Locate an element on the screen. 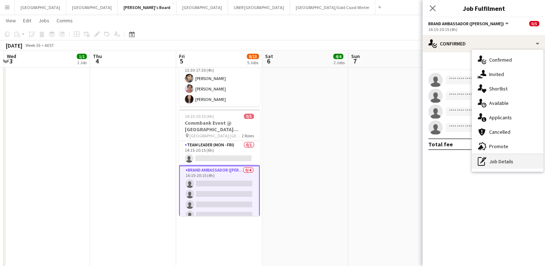 The height and width of the screenshot is (266, 545). span: Jobs is located at coordinates (44, 21).